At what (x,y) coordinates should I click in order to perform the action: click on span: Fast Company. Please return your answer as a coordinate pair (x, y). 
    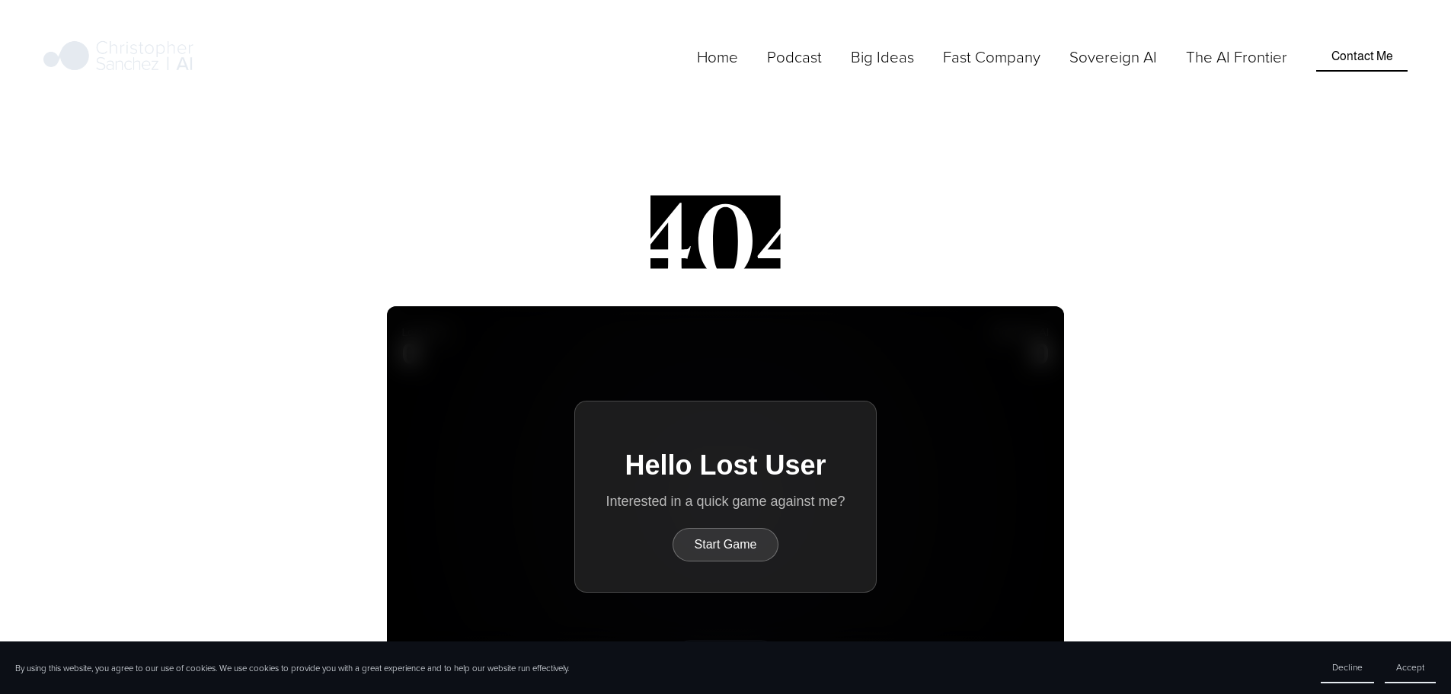
    Looking at the image, I should click on (992, 56).